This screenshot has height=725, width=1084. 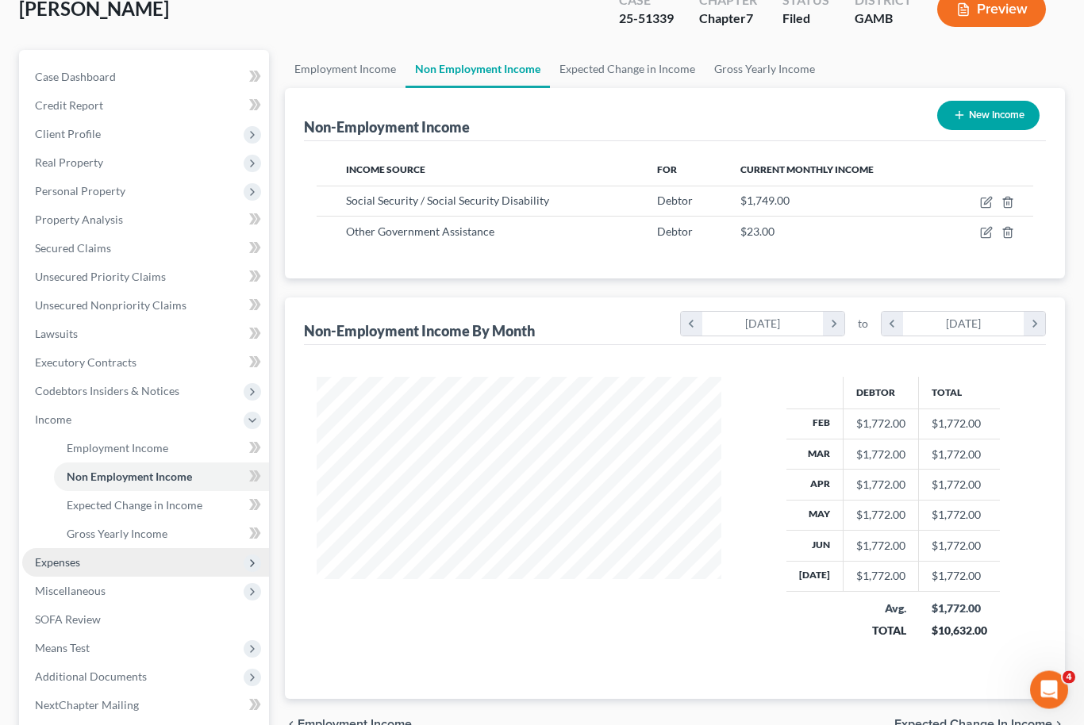 What do you see at coordinates (145, 335) in the screenshot?
I see `a: Lawsuits` at bounding box center [145, 335].